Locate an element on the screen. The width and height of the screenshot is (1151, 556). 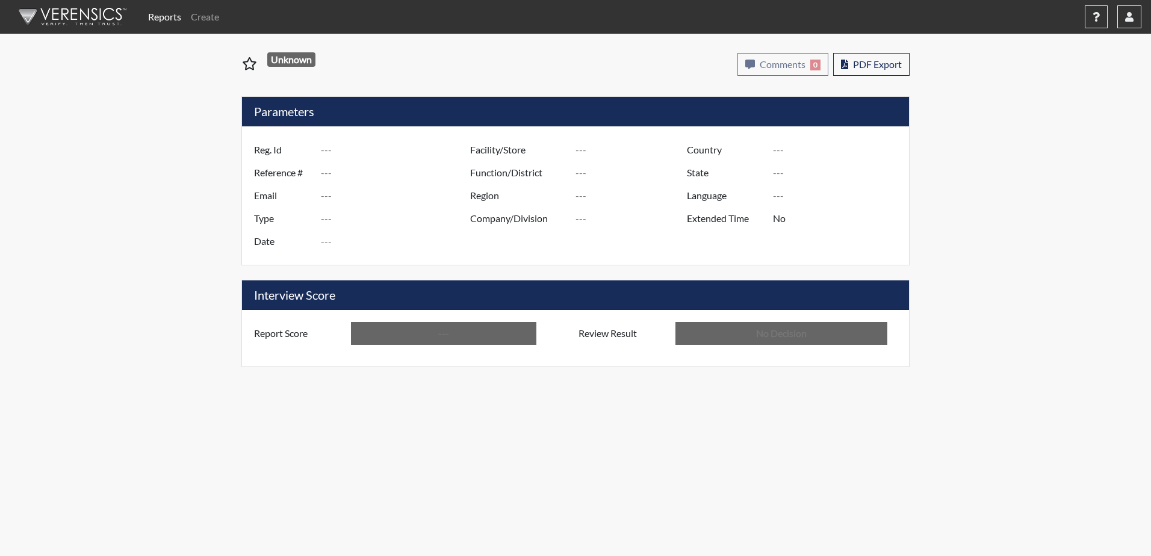
label: Extended Time is located at coordinates (726, 219).